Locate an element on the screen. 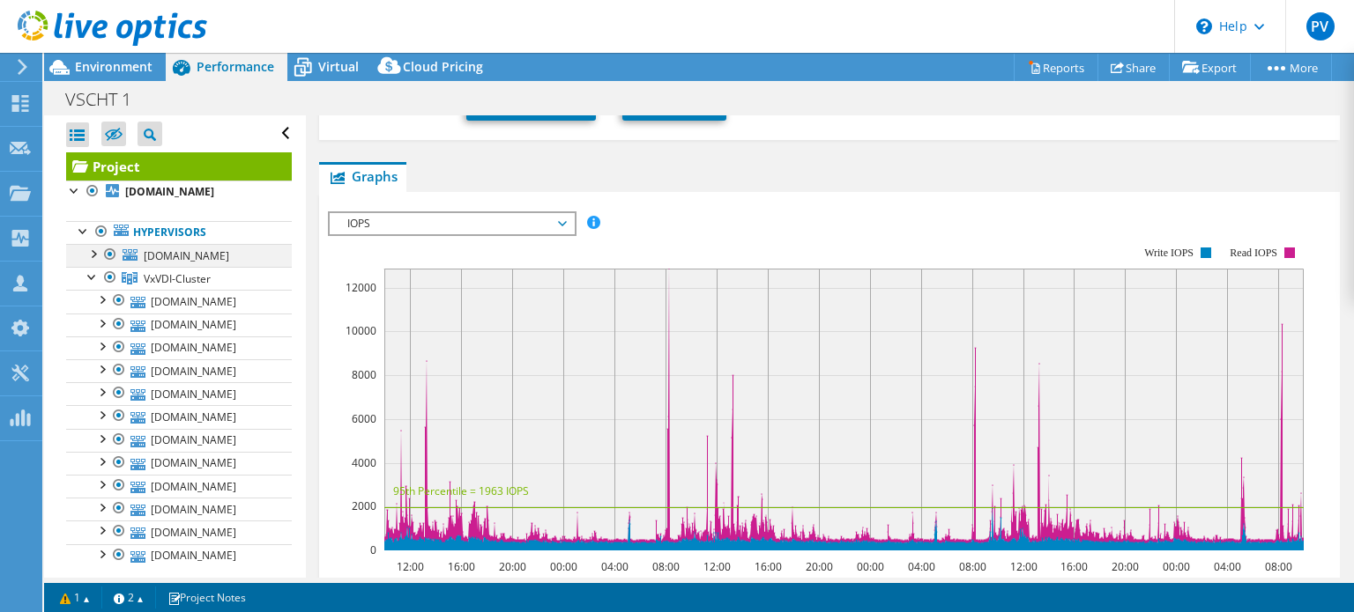  a: Export is located at coordinates (1209, 67).